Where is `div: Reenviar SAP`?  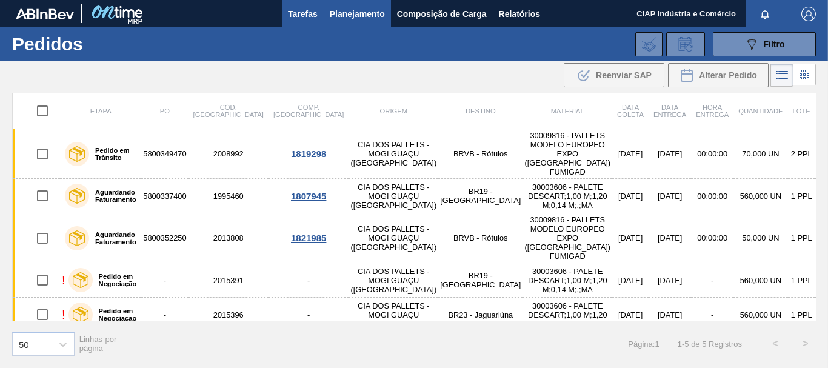 div: Reenviar SAP is located at coordinates (614, 75).